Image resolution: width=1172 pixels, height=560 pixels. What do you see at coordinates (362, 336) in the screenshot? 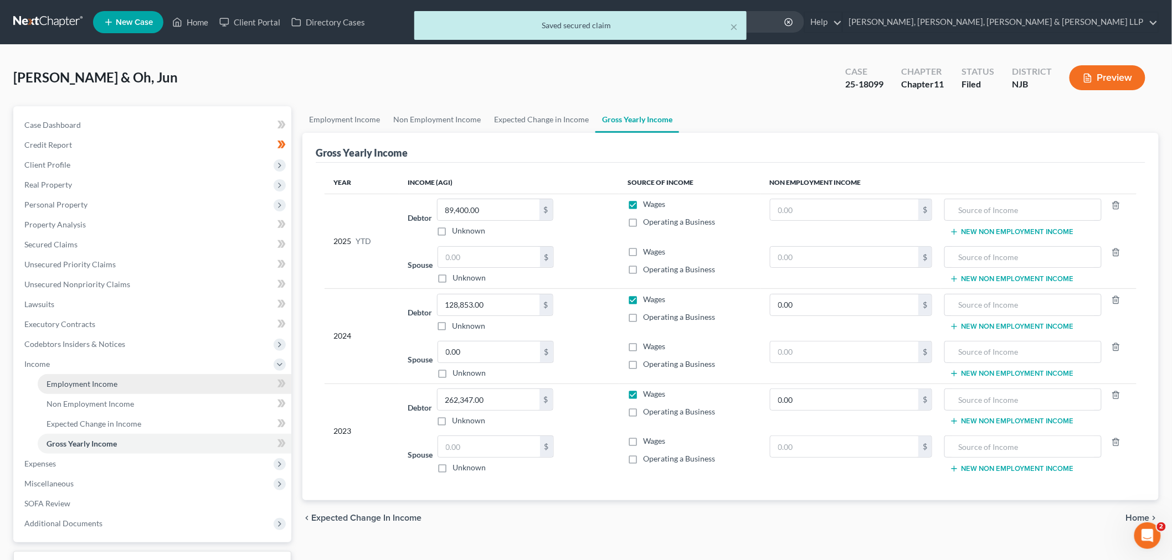
I see `div: 2024` at bounding box center [362, 336].